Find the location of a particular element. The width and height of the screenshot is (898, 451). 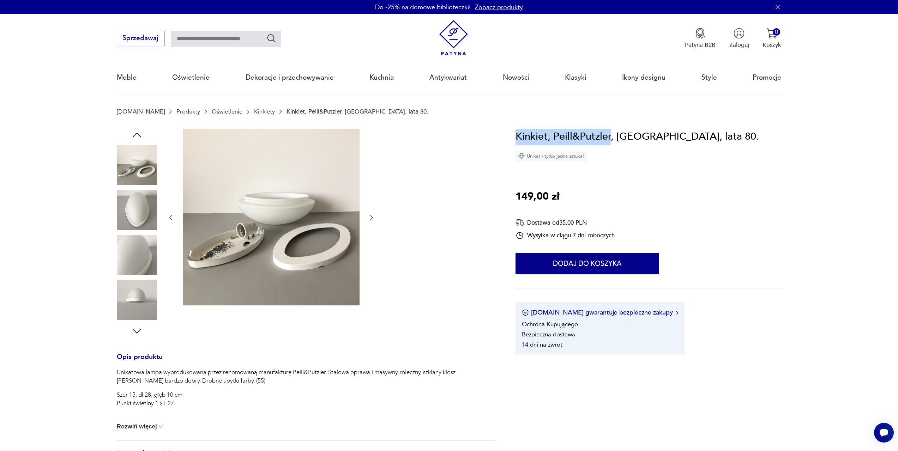

a: Meble is located at coordinates (127, 78).